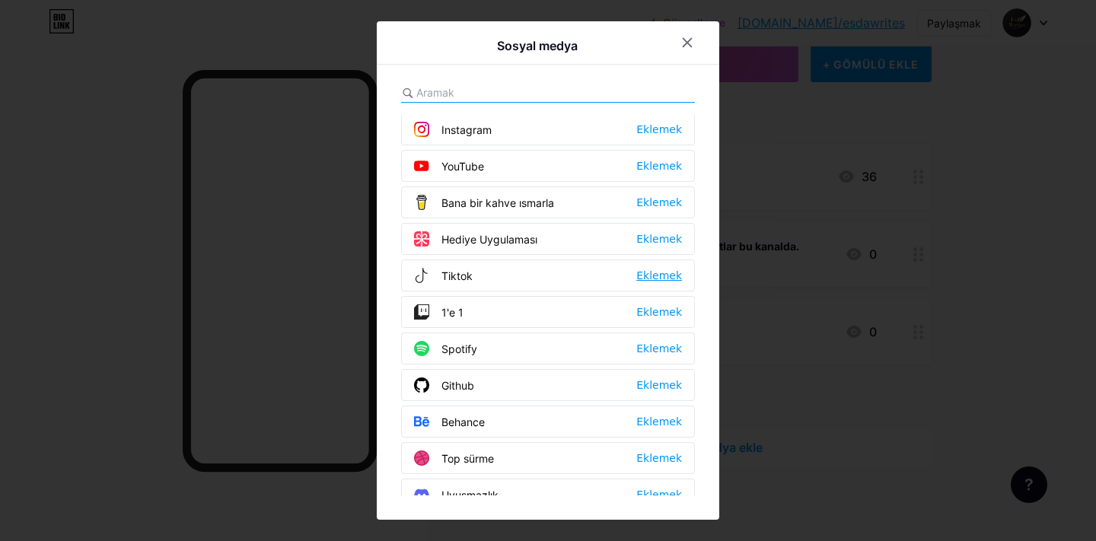 The width and height of the screenshot is (1096, 541). I want to click on font: Instagram, so click(467, 129).